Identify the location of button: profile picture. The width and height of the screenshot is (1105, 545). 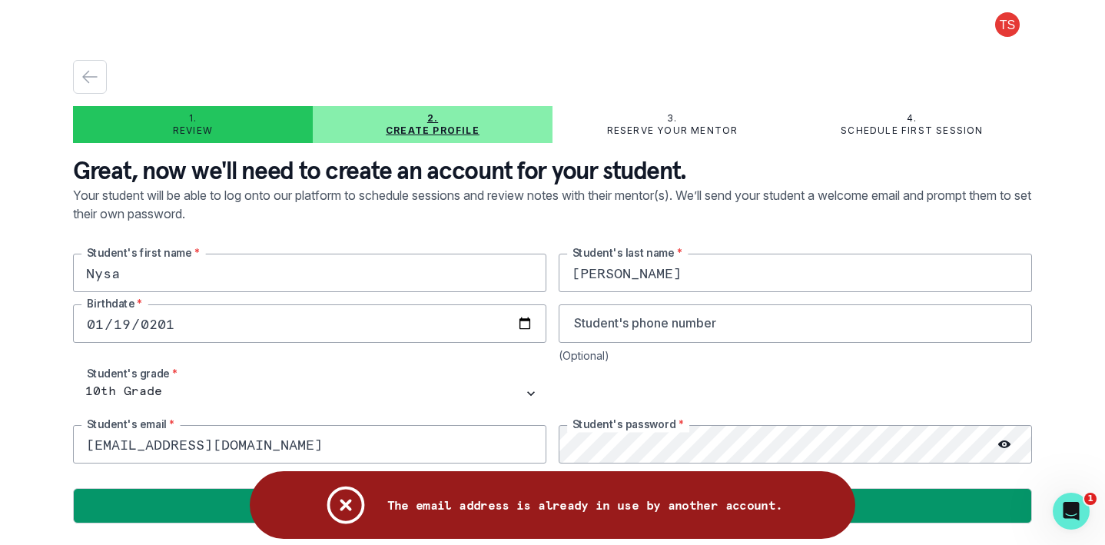
(1007, 25).